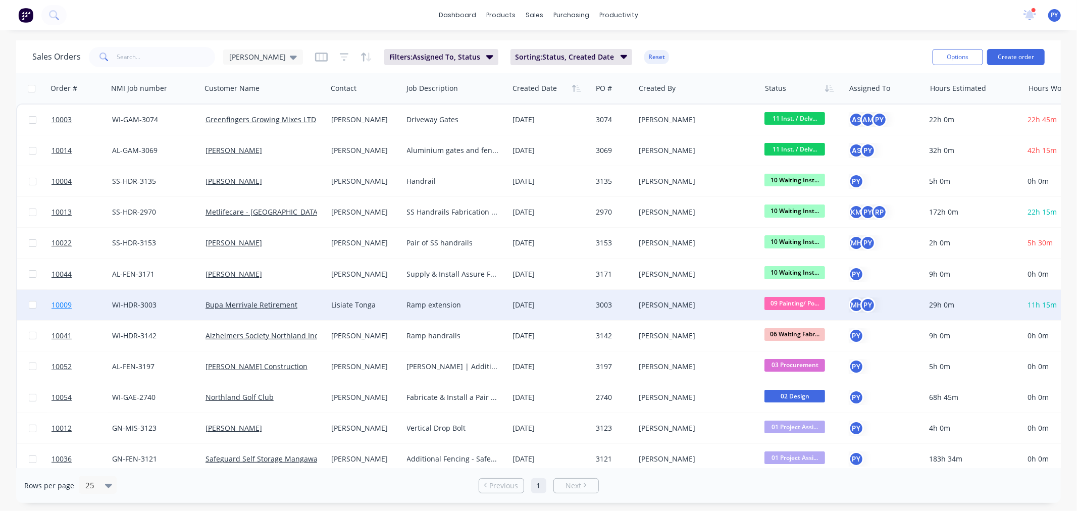 This screenshot has height=511, width=1077. What do you see at coordinates (576, 486) in the screenshot?
I see `a: Next page` at bounding box center [576, 486].